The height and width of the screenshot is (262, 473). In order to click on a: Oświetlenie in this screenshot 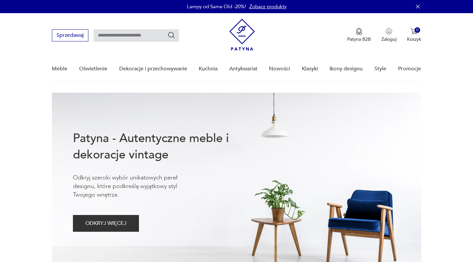, I will do `click(93, 69)`.